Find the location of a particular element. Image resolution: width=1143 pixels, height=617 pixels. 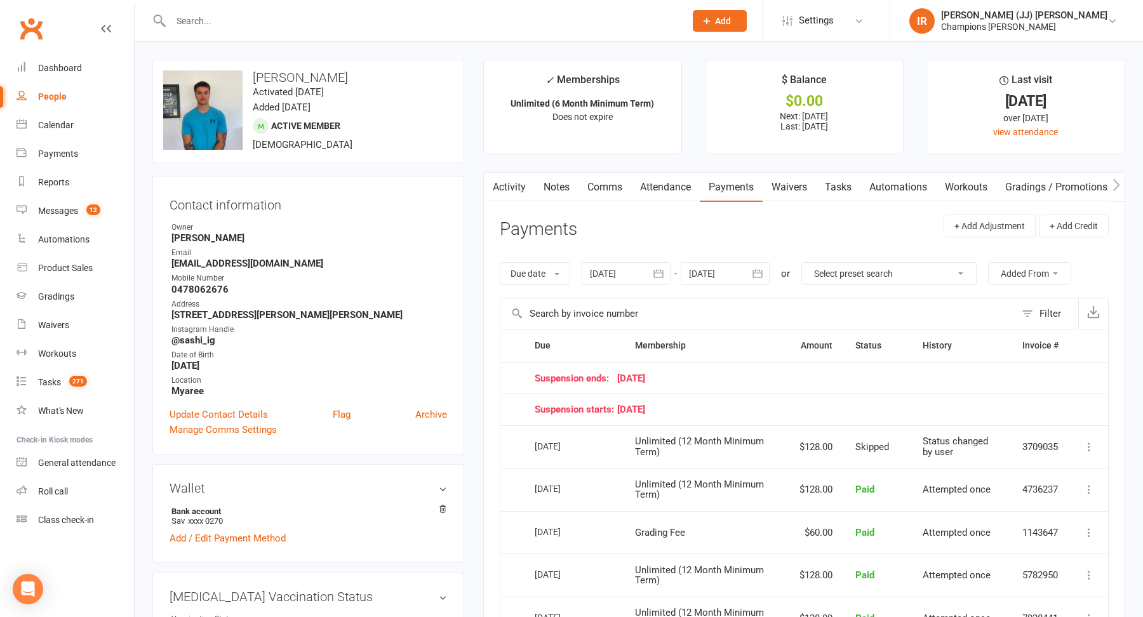

strong: @sashi_ig is located at coordinates (309, 340).